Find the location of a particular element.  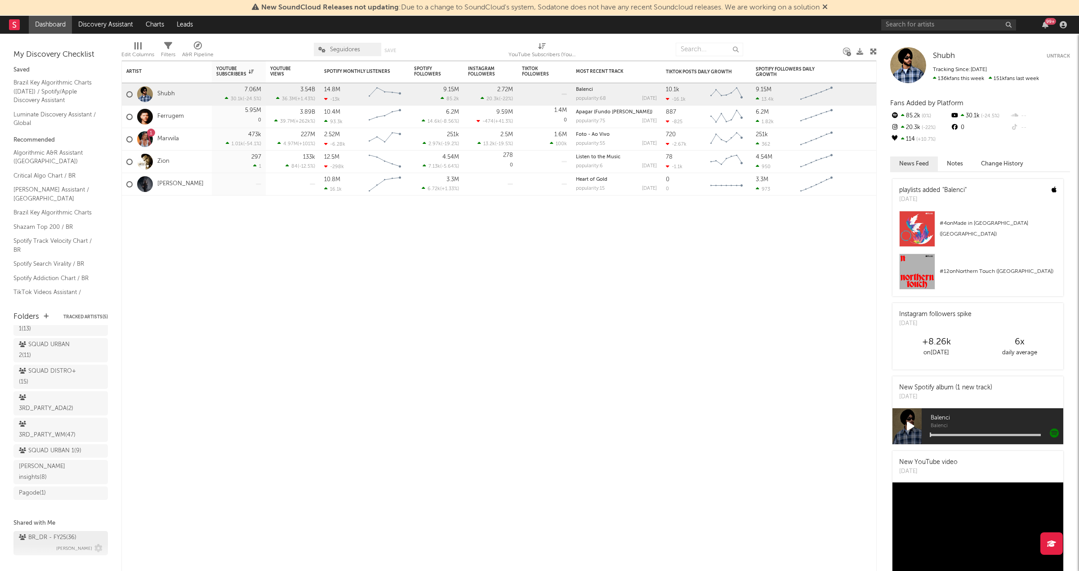

div: 10.8M is located at coordinates (332, 179).